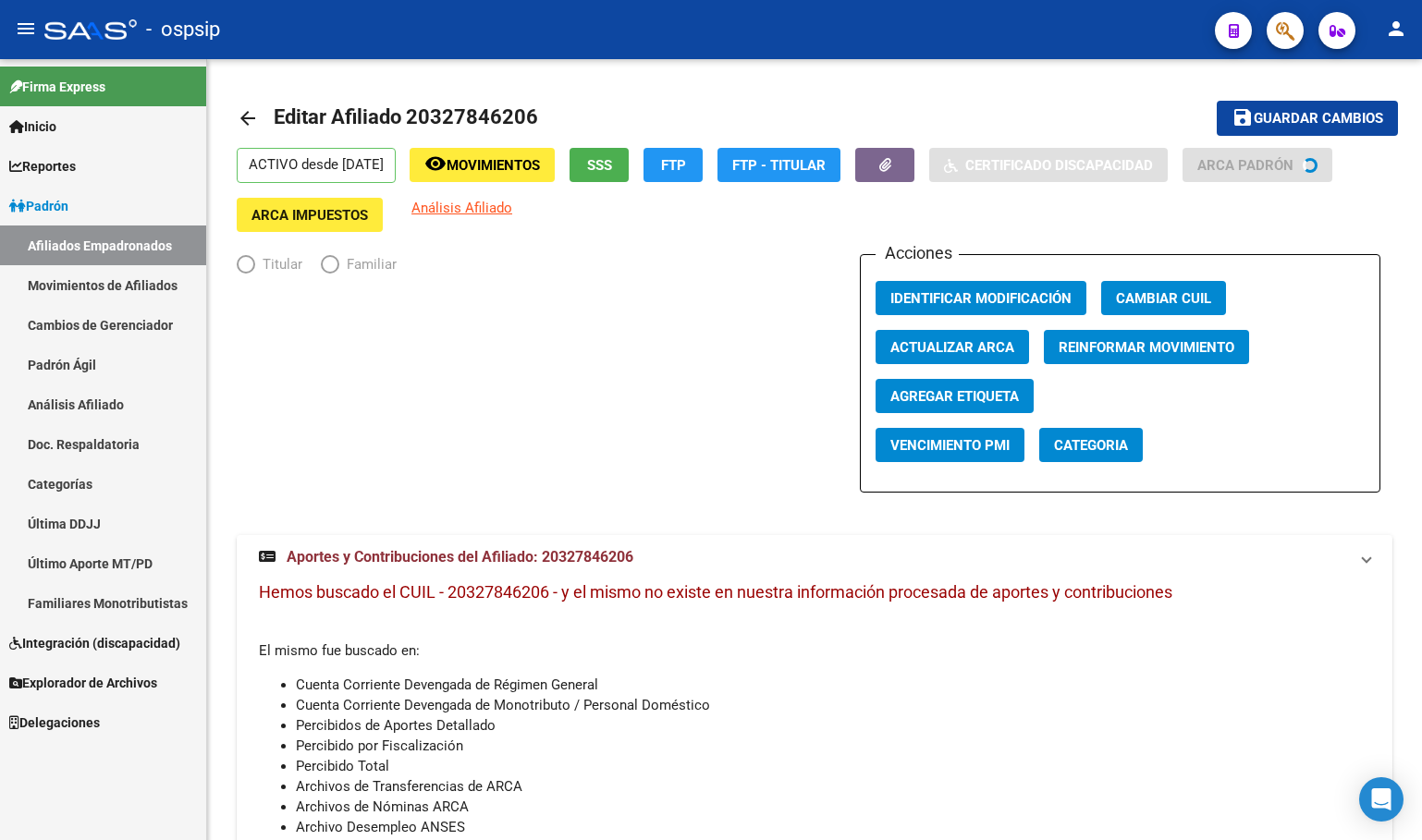 This screenshot has height=840, width=1422. What do you see at coordinates (461, 208) in the screenshot?
I see `span: Análisis Afiliado` at bounding box center [461, 208].